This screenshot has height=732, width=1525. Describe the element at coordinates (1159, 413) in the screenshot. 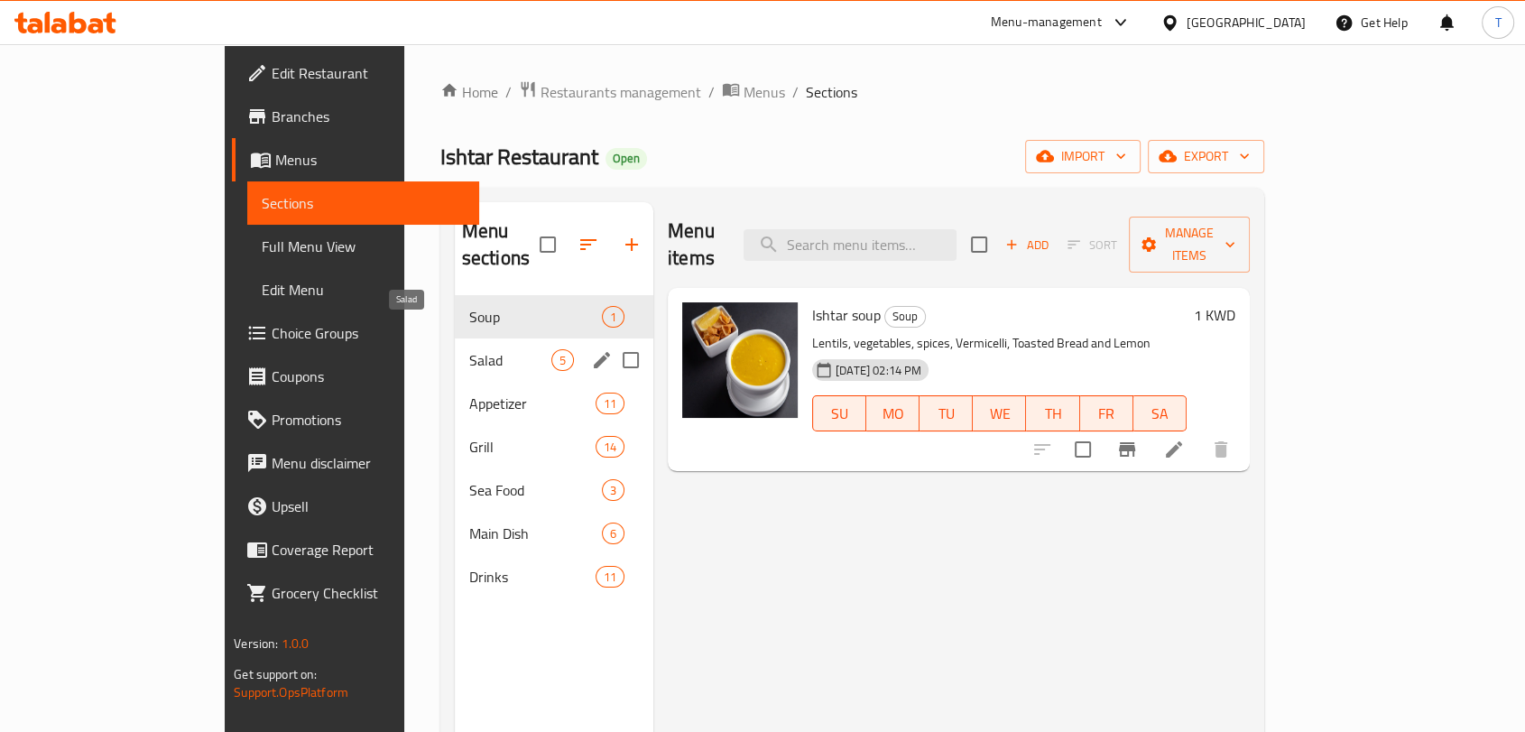

I see `button: SA` at that location.